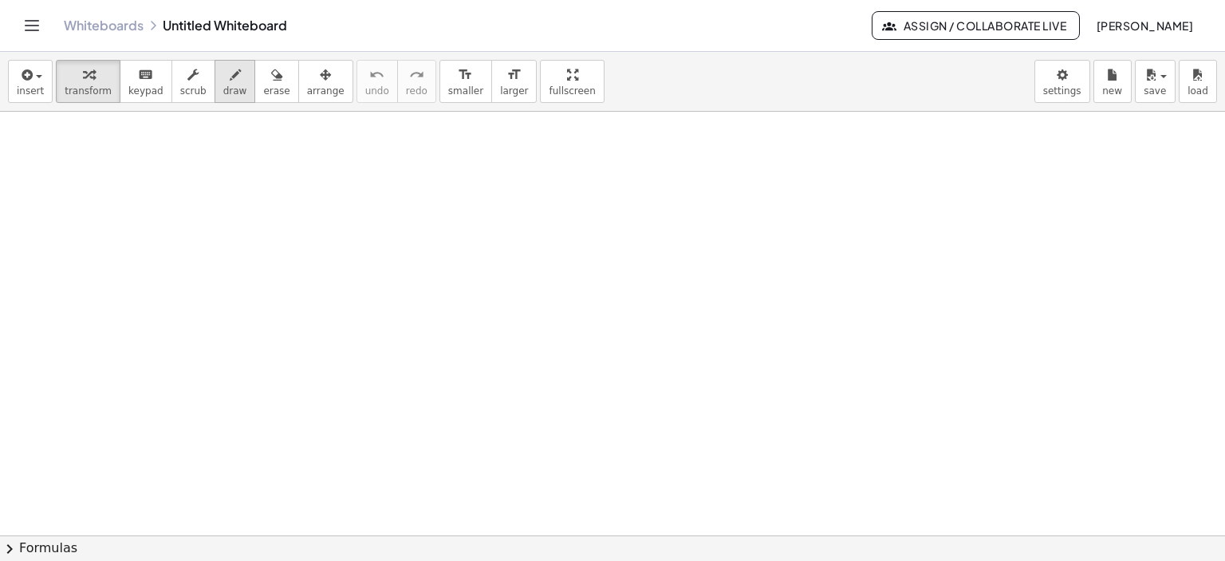 The image size is (1225, 561). I want to click on button: fullscreen, so click(572, 81).